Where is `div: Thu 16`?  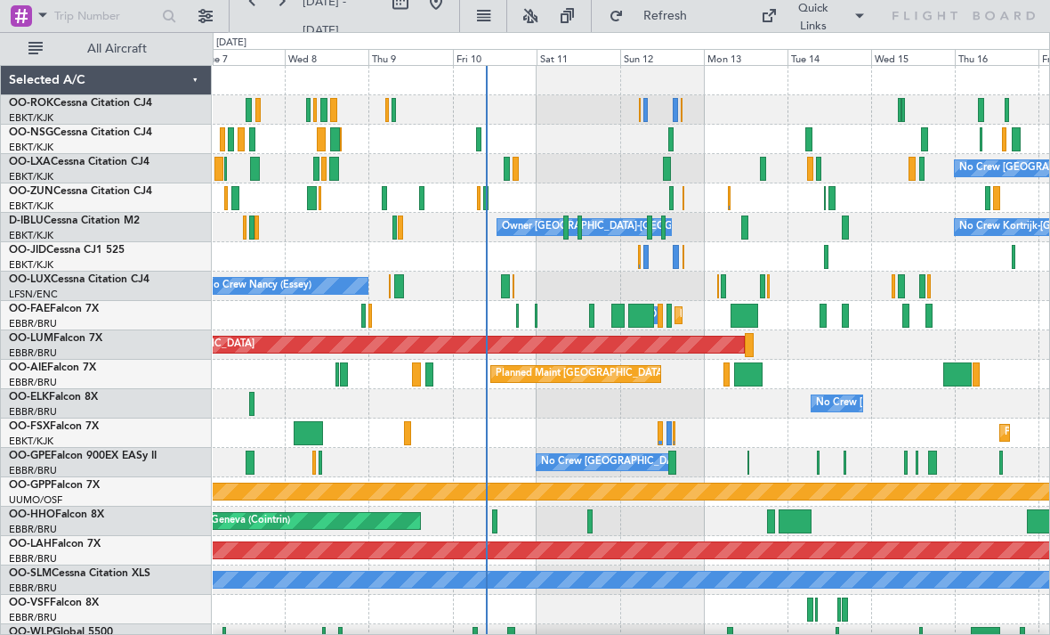
div: Thu 16 is located at coordinates (997, 57).